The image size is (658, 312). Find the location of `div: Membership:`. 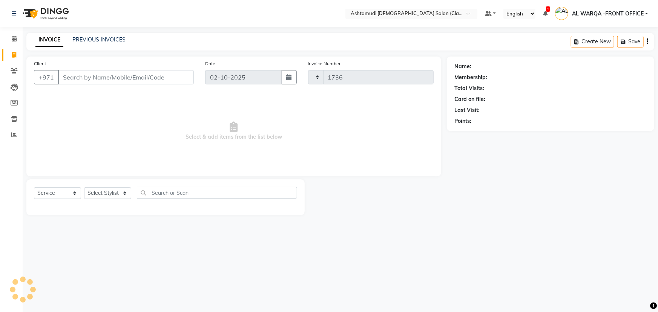

div: Membership: is located at coordinates (471, 77).